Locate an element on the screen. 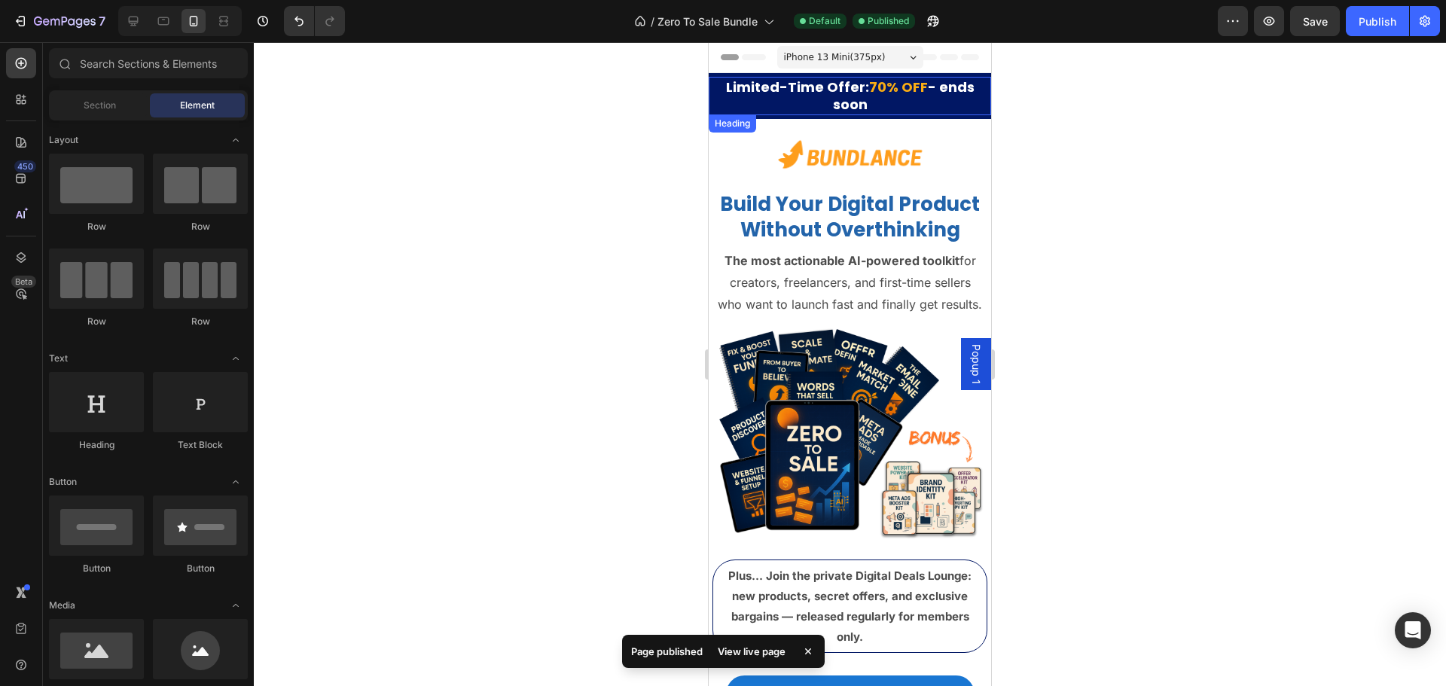 This screenshot has width=1446, height=686. div: Undo/Redo is located at coordinates (314, 21).